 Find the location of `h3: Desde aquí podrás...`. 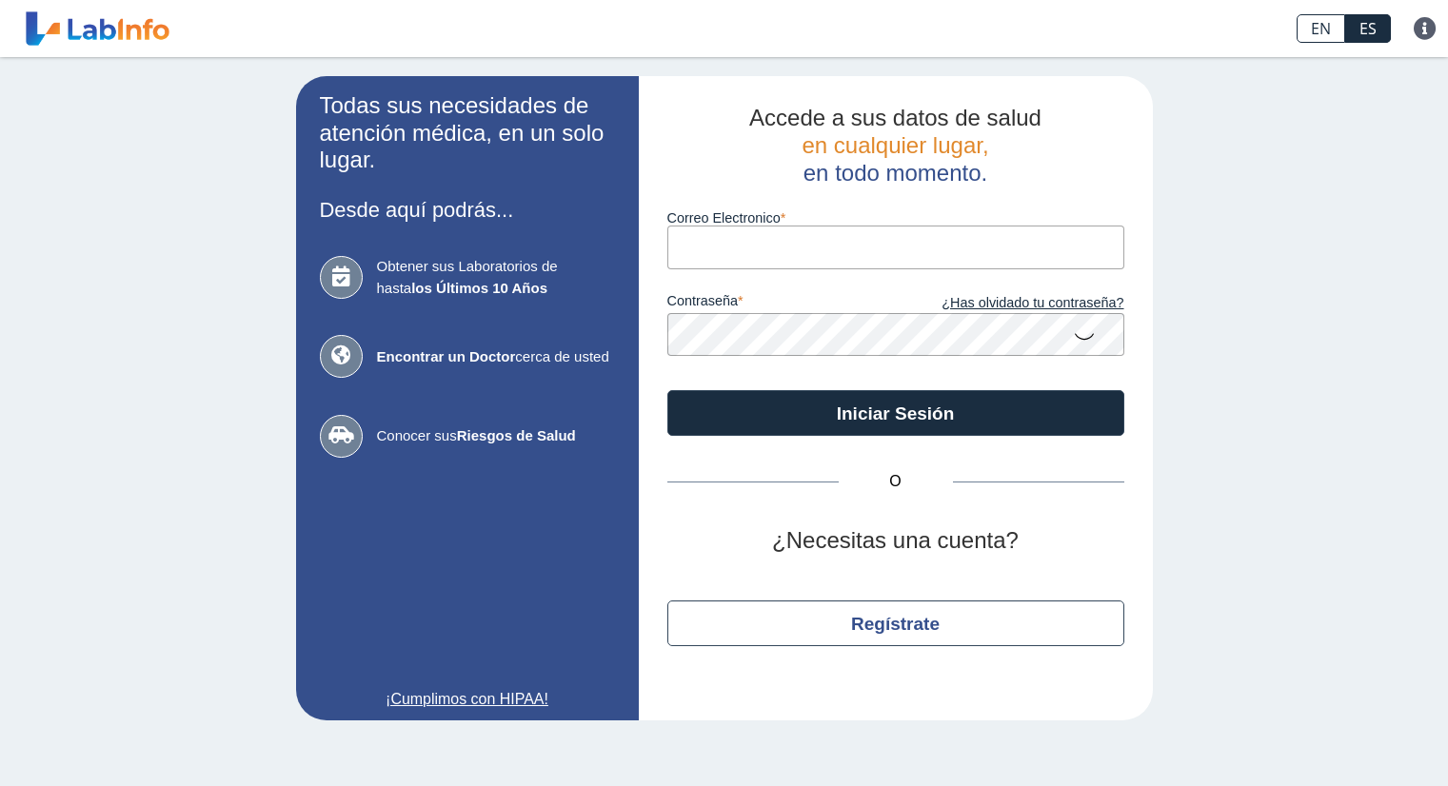

h3: Desde aquí podrás... is located at coordinates (467, 209).